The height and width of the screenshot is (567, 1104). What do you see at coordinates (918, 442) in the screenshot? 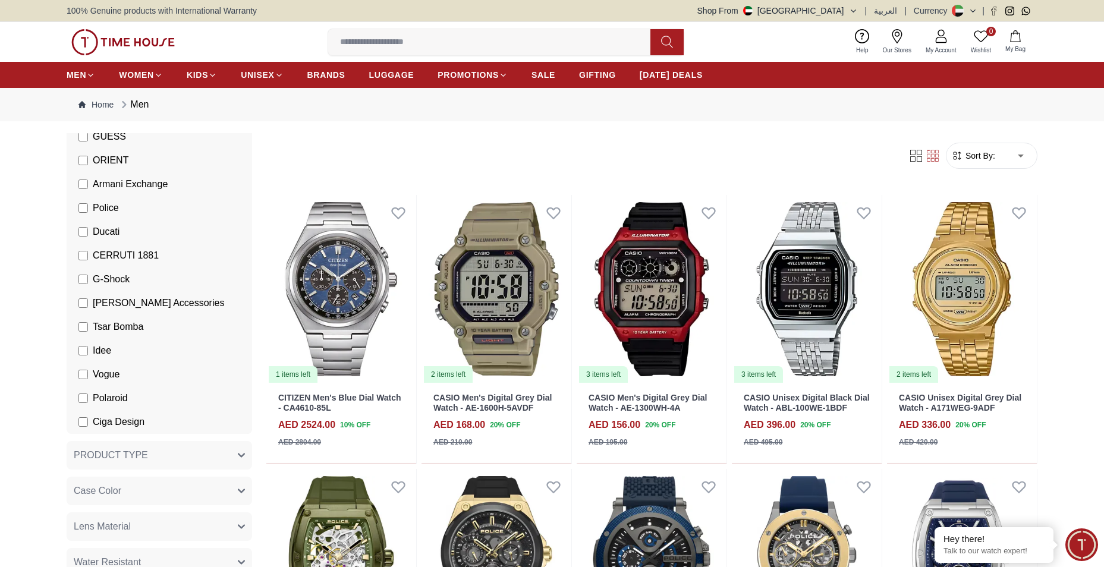
I see `div: AED 420.00` at bounding box center [918, 442].